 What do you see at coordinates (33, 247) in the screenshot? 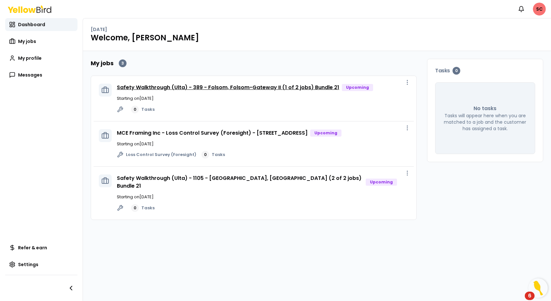
I see `span: Refer & earn` at bounding box center [33, 247].